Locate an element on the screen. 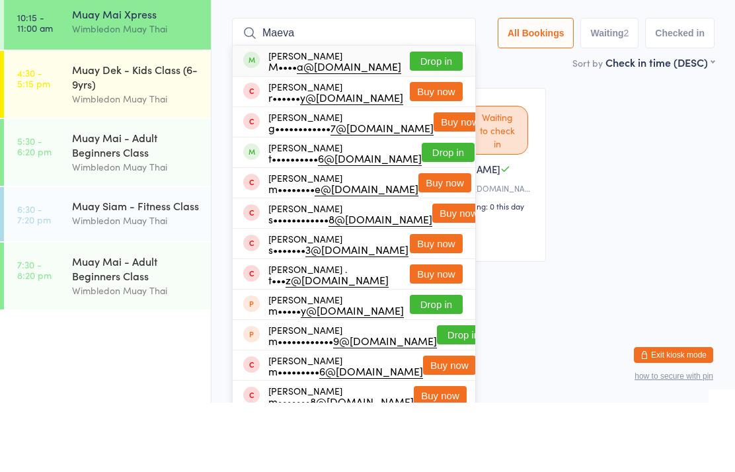 The height and width of the screenshot is (472, 735). button: All Bookings is located at coordinates (536, 102).